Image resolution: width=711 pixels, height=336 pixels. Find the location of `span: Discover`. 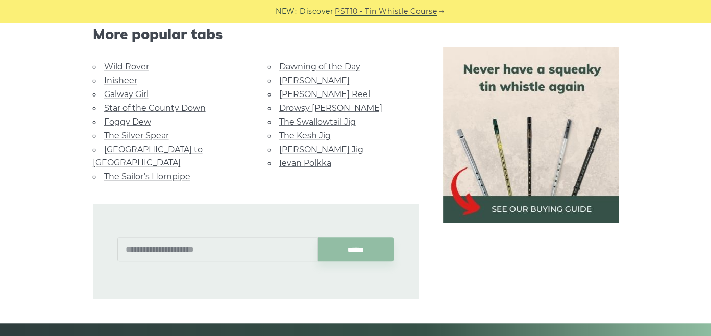

span: Discover is located at coordinates (317, 11).